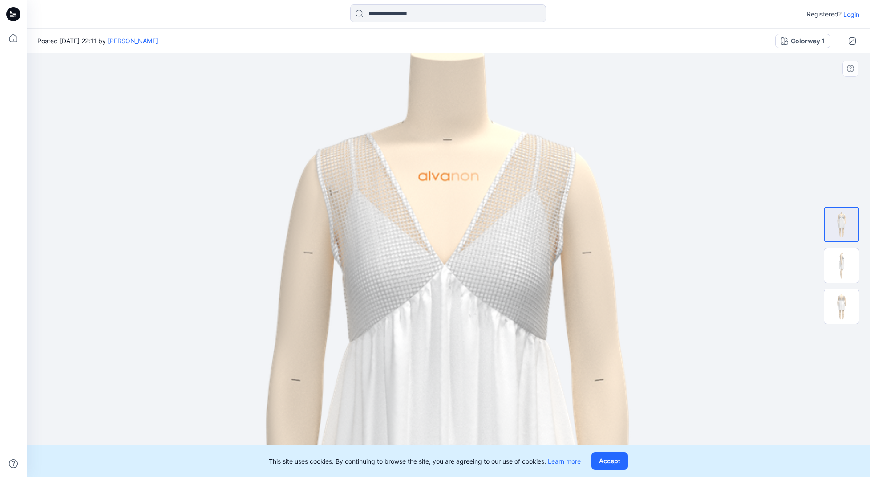  What do you see at coordinates (842, 265) in the screenshot?
I see `img: 304_4` at bounding box center [842, 265].